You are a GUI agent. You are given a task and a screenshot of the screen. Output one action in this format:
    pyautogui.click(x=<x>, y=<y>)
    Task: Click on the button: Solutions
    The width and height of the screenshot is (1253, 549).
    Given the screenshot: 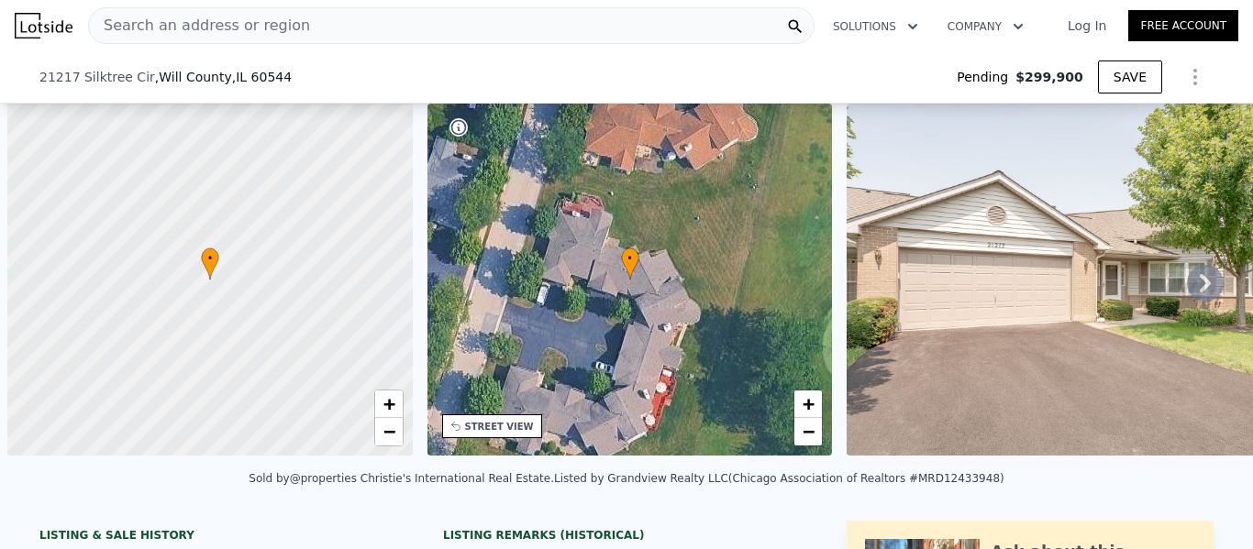 What is the action you would take?
    pyautogui.click(x=875, y=27)
    